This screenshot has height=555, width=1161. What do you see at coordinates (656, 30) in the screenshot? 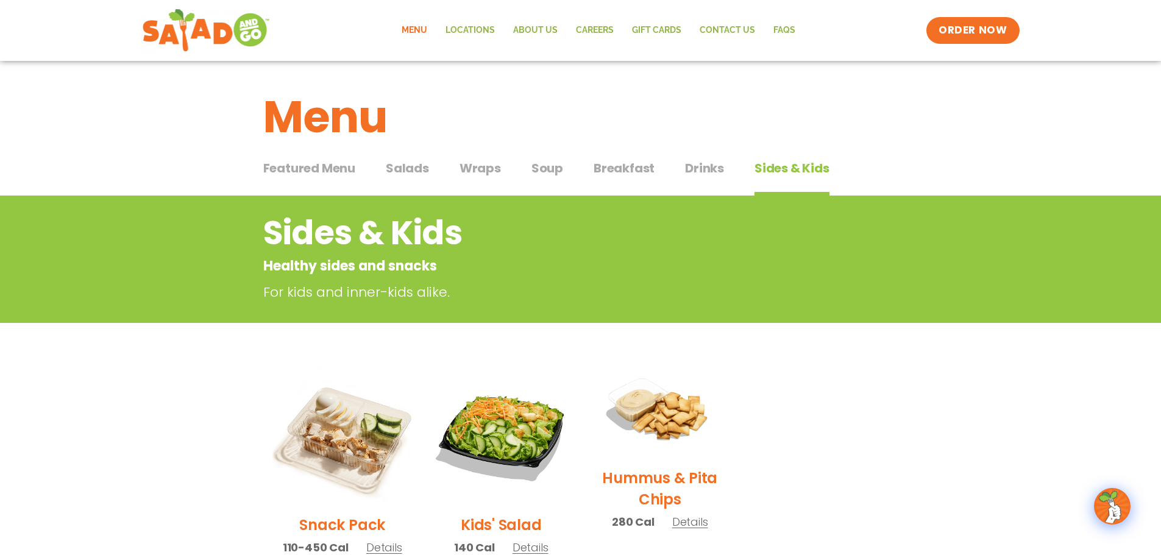
I see `a: GIFT CARDS` at bounding box center [656, 30].